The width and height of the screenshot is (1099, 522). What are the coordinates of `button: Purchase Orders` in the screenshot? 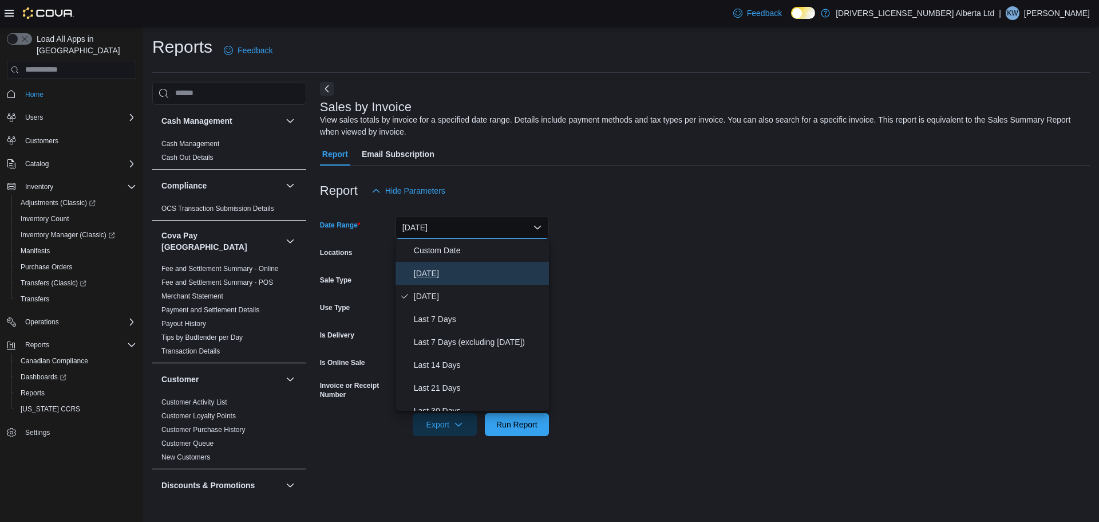 It's located at (76, 267).